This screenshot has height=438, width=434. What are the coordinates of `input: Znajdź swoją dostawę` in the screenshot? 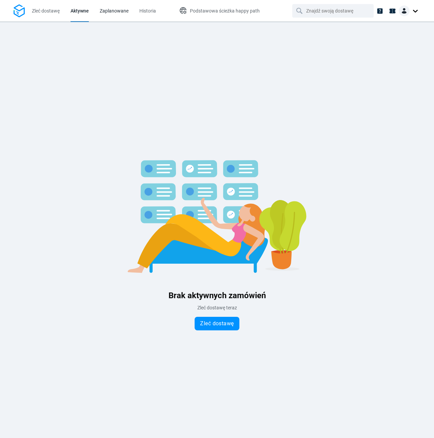 It's located at (333, 11).